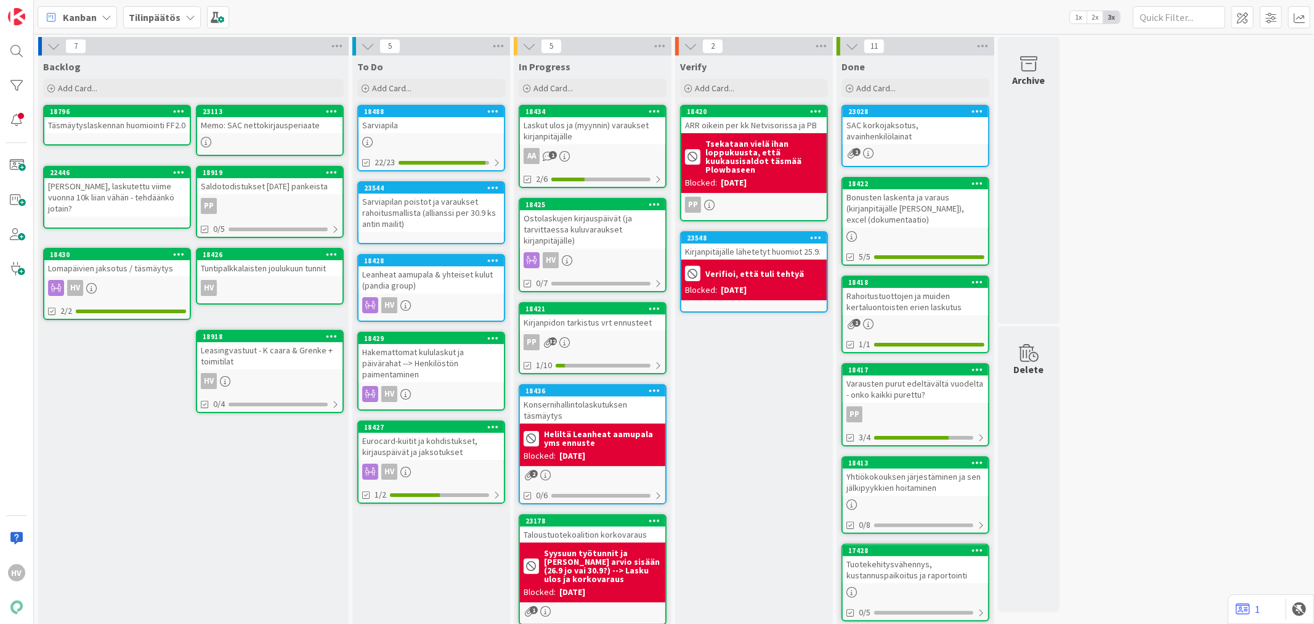  What do you see at coordinates (864, 256) in the screenshot?
I see `span: 5/5` at bounding box center [864, 256].